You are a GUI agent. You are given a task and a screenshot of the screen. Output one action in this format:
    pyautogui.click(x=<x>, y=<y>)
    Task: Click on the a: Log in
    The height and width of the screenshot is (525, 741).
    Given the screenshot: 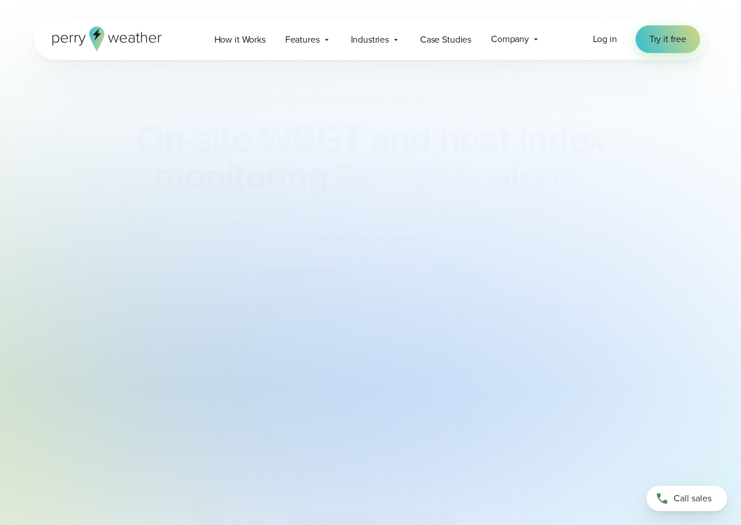 What is the action you would take?
    pyautogui.click(x=605, y=39)
    